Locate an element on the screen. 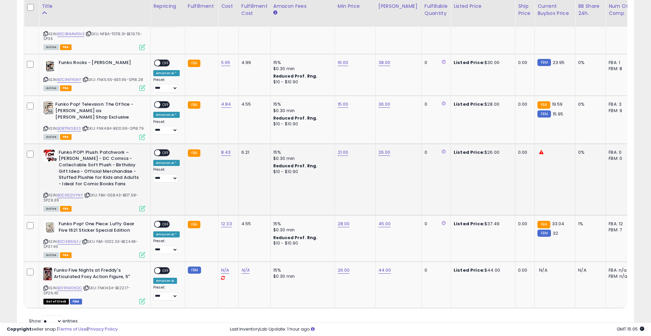  span: 19.59 is located at coordinates (557, 104).